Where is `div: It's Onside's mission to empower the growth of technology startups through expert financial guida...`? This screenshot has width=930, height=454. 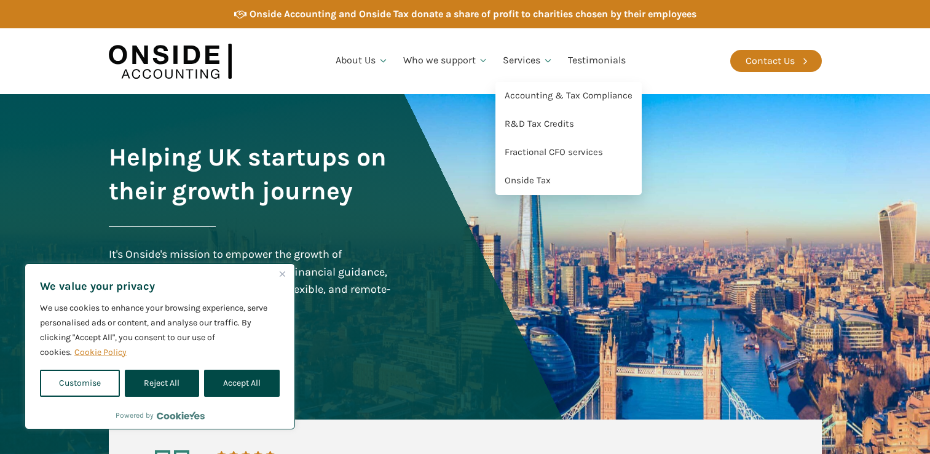 div: It's Onside's mission to empower the growth of technology startups through expert financial guida... is located at coordinates (252, 280).